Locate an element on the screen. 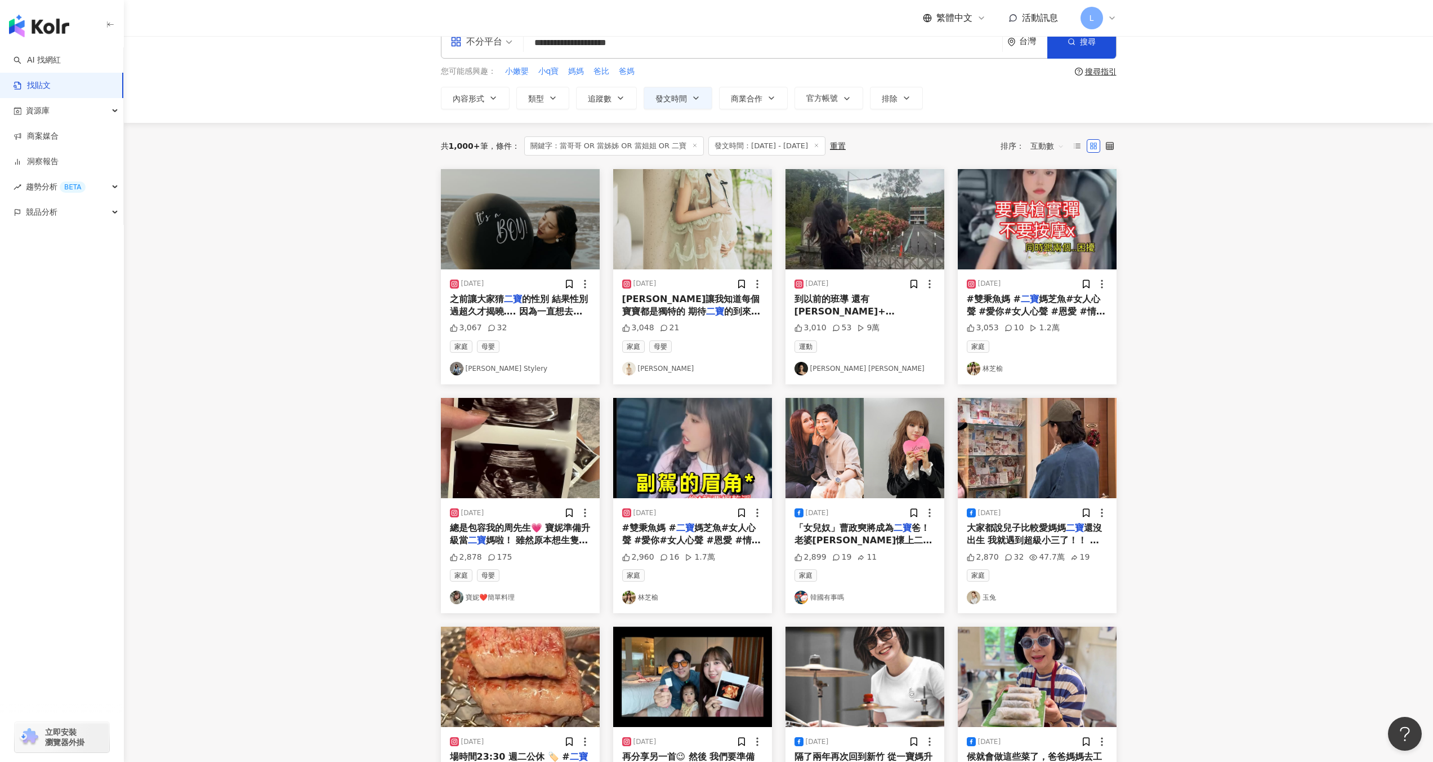 Image resolution: width=1433 pixels, height=762 pixels. span: #雙秉魚媽 # is located at coordinates (994, 299).